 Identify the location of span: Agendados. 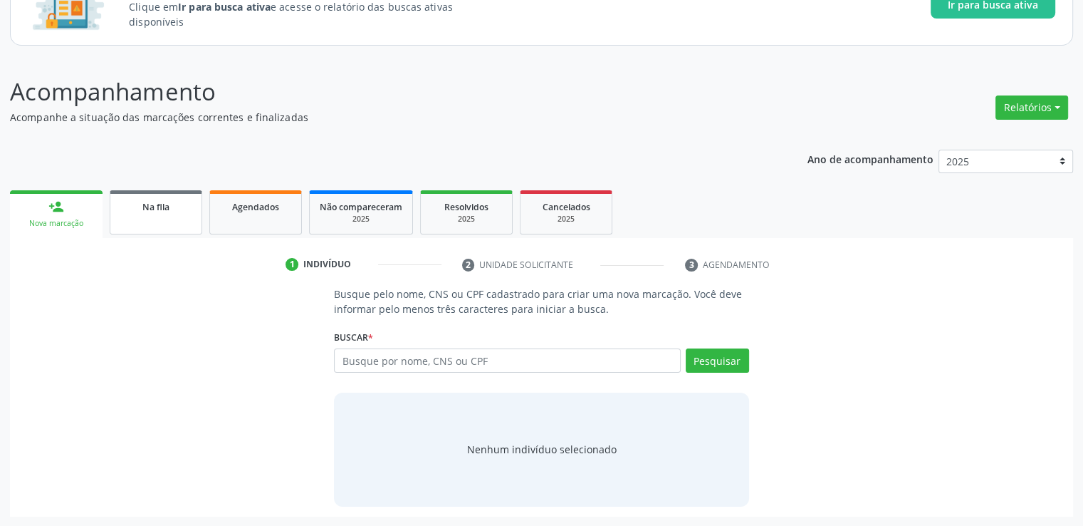
(256, 207).